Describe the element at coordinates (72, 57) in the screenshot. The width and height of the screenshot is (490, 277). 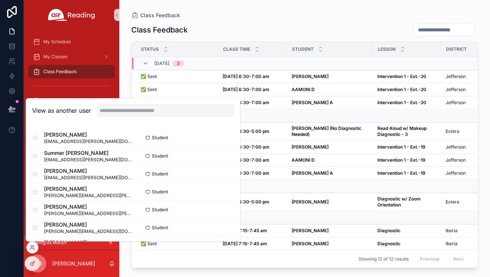
I see `a: My Classes` at that location.